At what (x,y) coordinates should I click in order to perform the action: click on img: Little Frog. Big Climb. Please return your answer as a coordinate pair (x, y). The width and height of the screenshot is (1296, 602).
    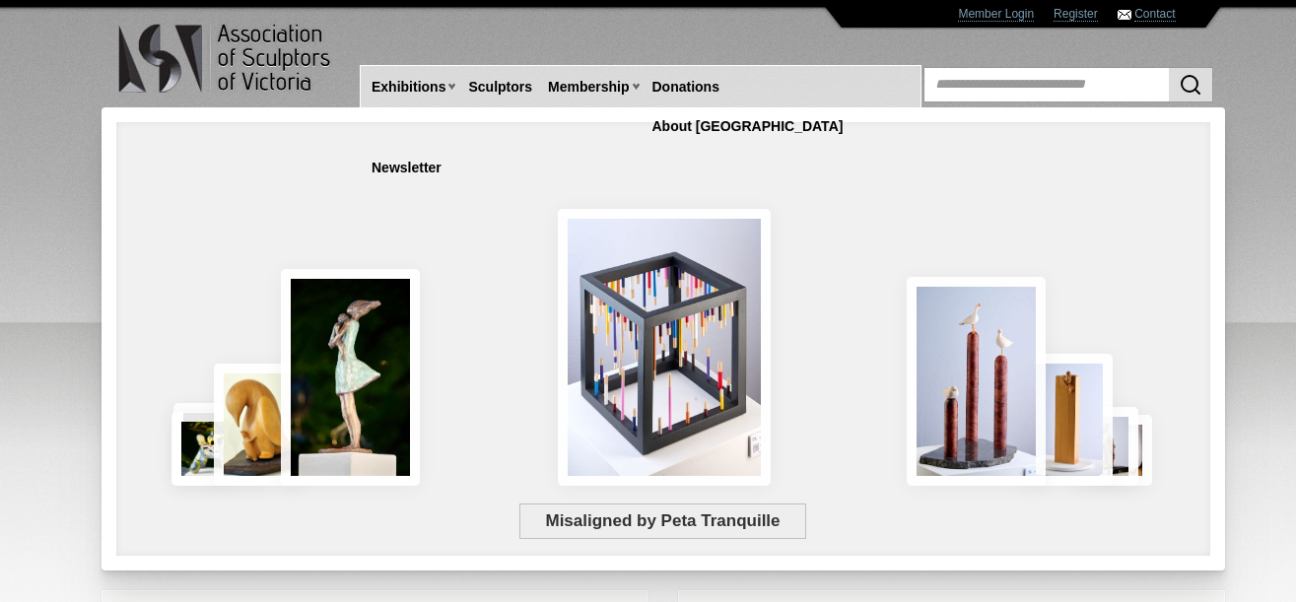
    Looking at the image, I should click on (1067, 420).